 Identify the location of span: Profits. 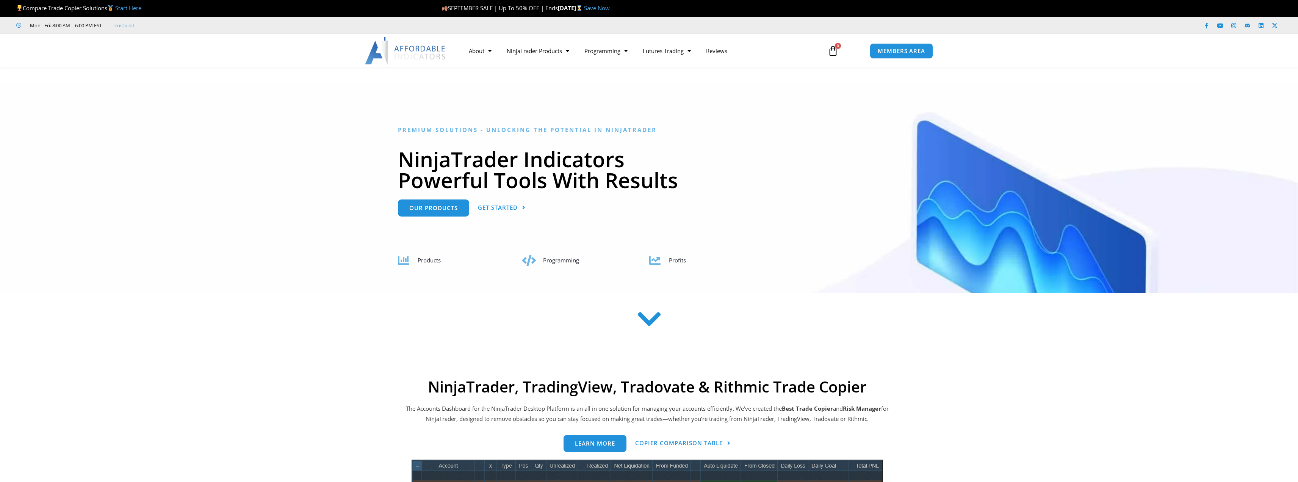
(677, 260).